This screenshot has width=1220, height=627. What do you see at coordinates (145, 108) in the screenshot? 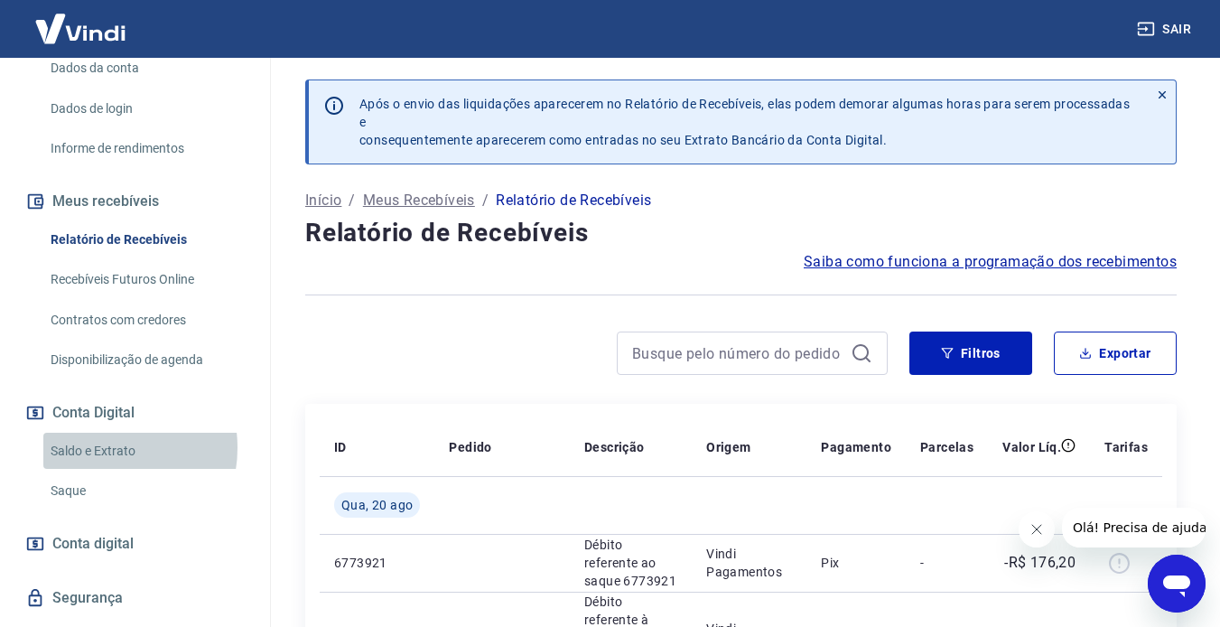
I see `a: Dados de login` at bounding box center [145, 108].